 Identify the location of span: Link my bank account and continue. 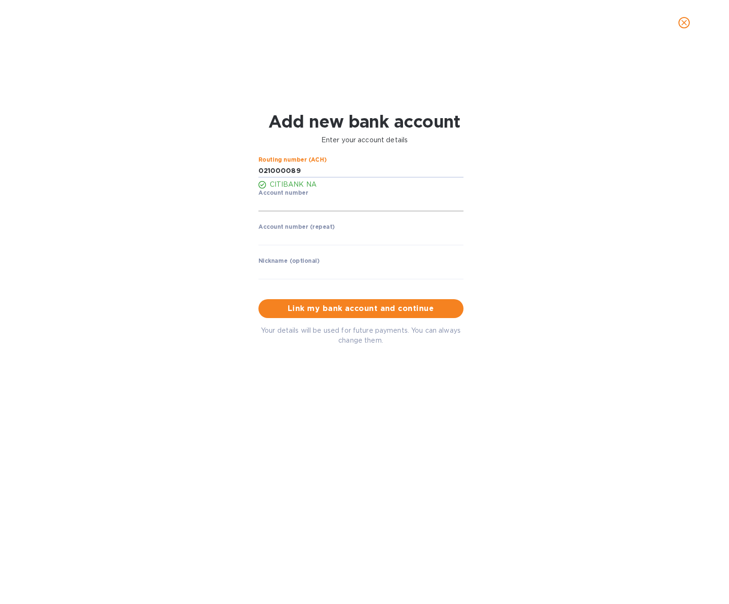
(361, 308).